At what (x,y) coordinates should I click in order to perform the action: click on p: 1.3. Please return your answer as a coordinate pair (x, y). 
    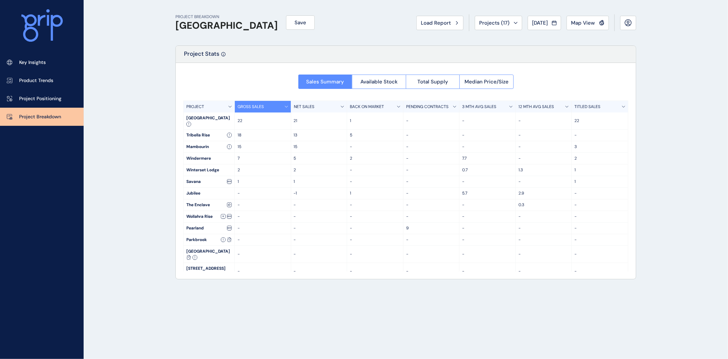
    Looking at the image, I should click on (544, 170).